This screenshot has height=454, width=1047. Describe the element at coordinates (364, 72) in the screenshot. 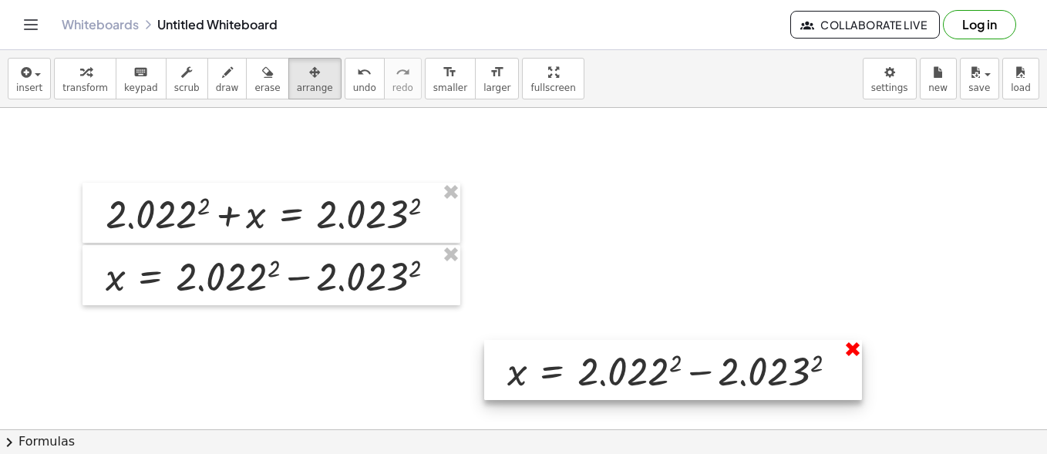

I see `i: undo` at that location.